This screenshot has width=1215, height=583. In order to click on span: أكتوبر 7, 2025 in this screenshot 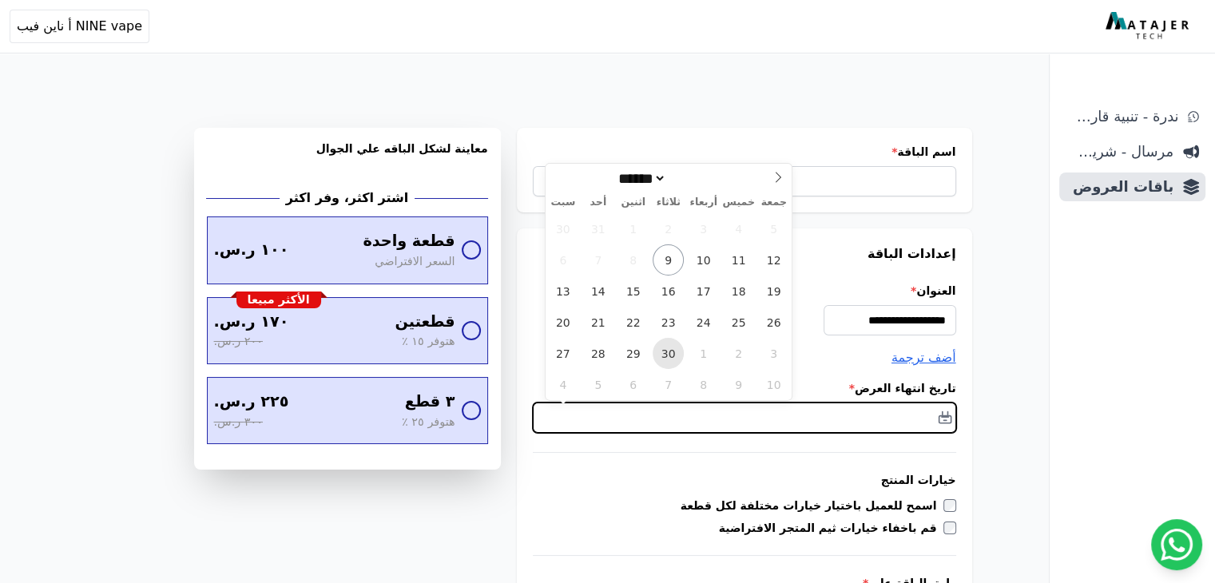, I will do `click(668, 384)`.